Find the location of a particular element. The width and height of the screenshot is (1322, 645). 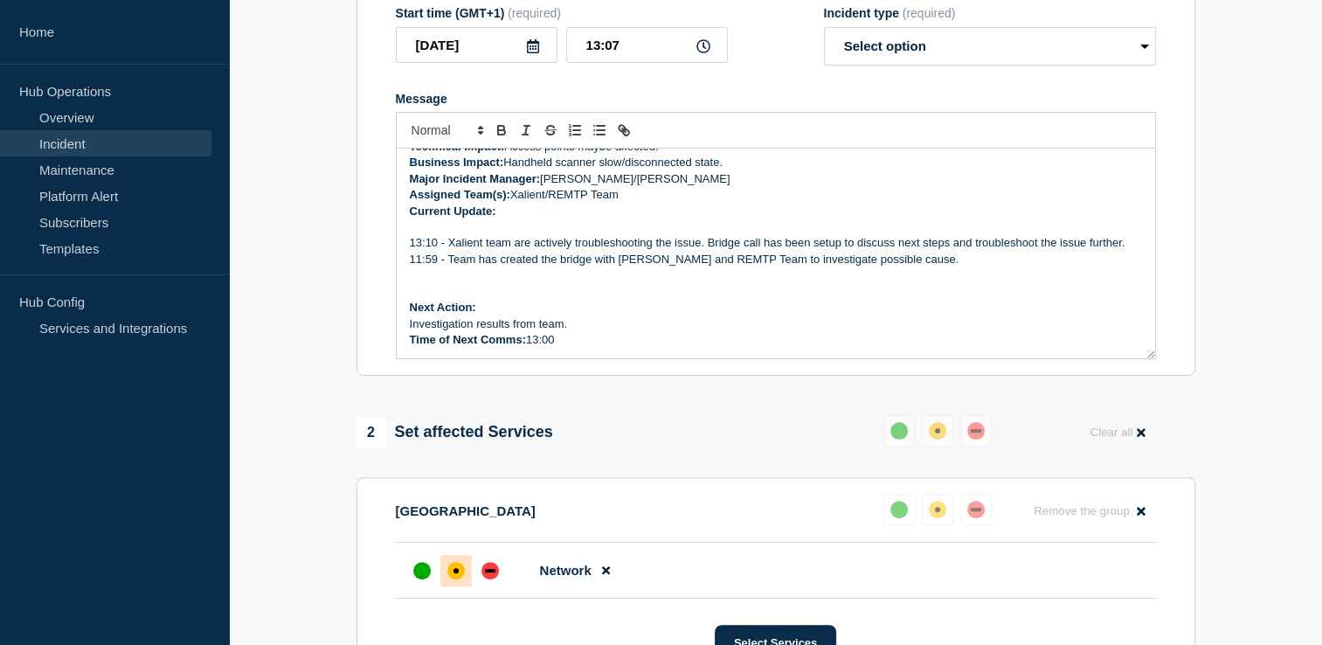

select: Incident type is located at coordinates (990, 46).